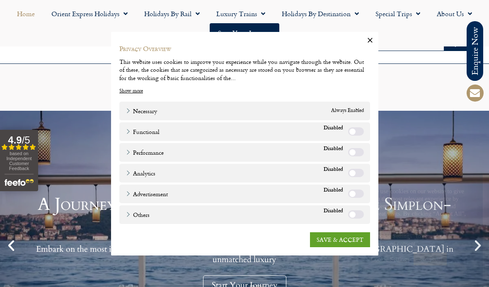 The image size is (489, 287). Describe the element at coordinates (140, 172) in the screenshot. I see `a: Analytics` at that location.